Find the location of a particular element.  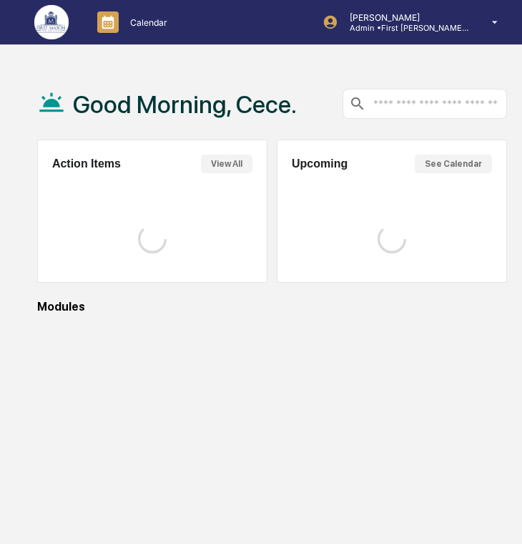

h1: Good Morning, Cece. is located at coordinates (185, 104).